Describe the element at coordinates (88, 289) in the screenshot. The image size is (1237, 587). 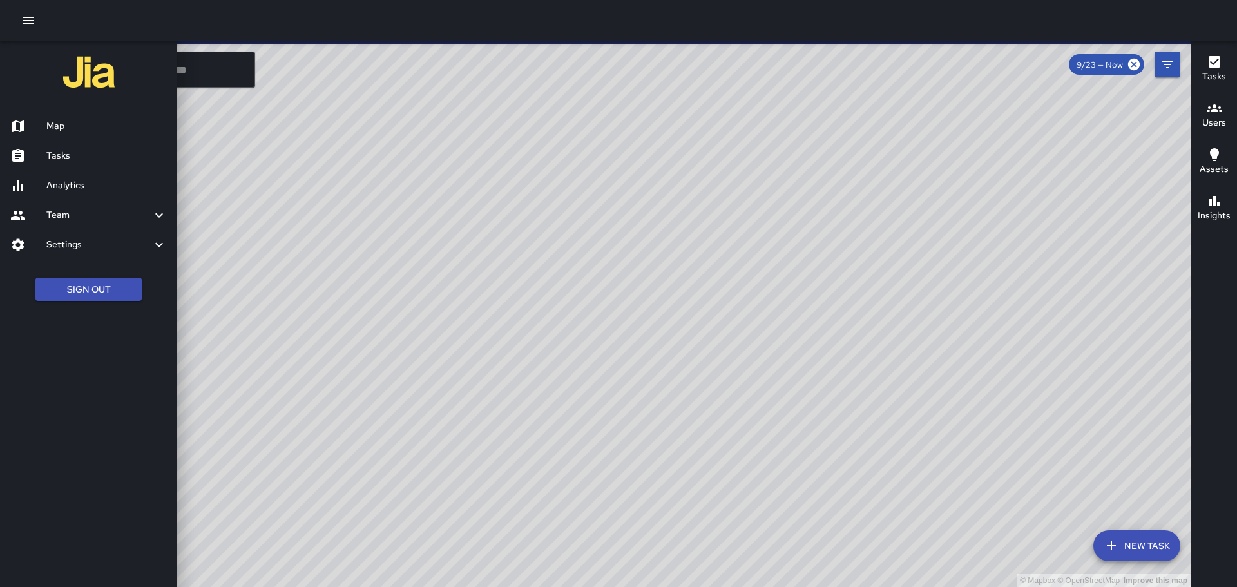
I see `button: Sign Out` at that location.